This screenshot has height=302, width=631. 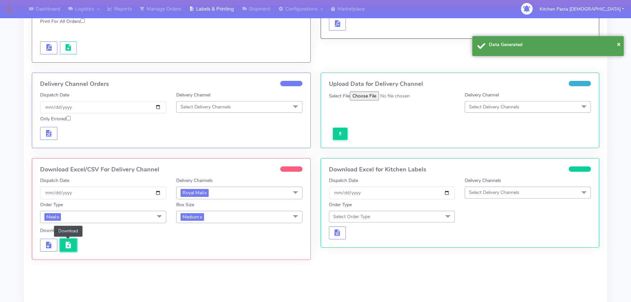 What do you see at coordinates (171, 170) in the screenshot?
I see `h4: Download Excel/CSV For Delivery Channel` at bounding box center [171, 170].